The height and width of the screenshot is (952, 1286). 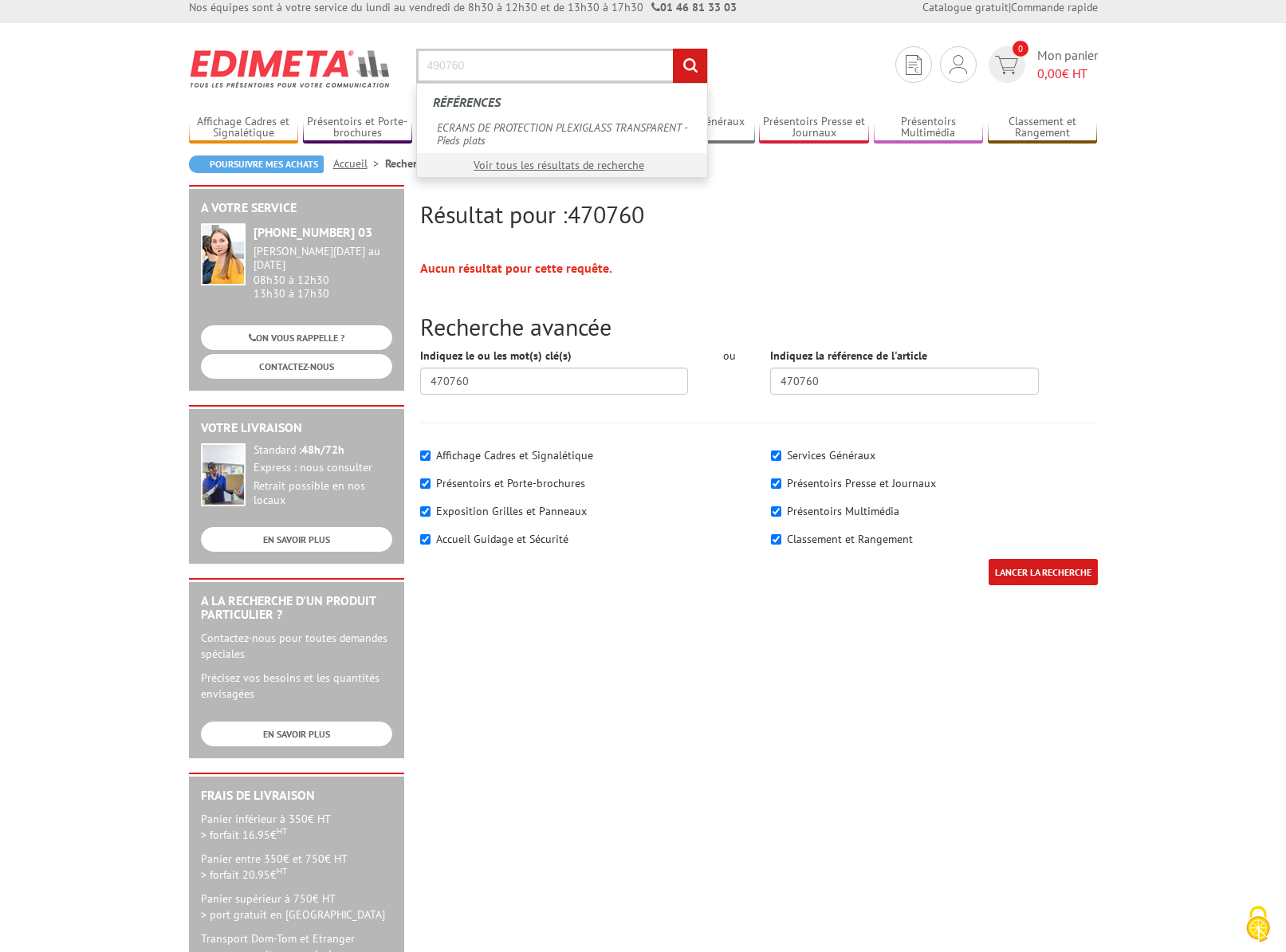 What do you see at coordinates (729, 356) in the screenshot?
I see `div: ou` at bounding box center [729, 356].